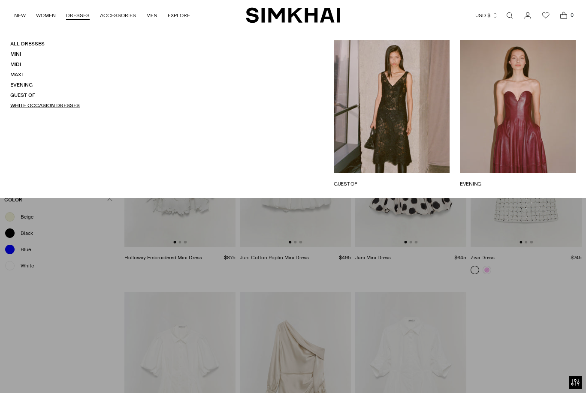 Image resolution: width=586 pixels, height=393 pixels. Describe the element at coordinates (46, 15) in the screenshot. I see `a: WOMEN` at that location.